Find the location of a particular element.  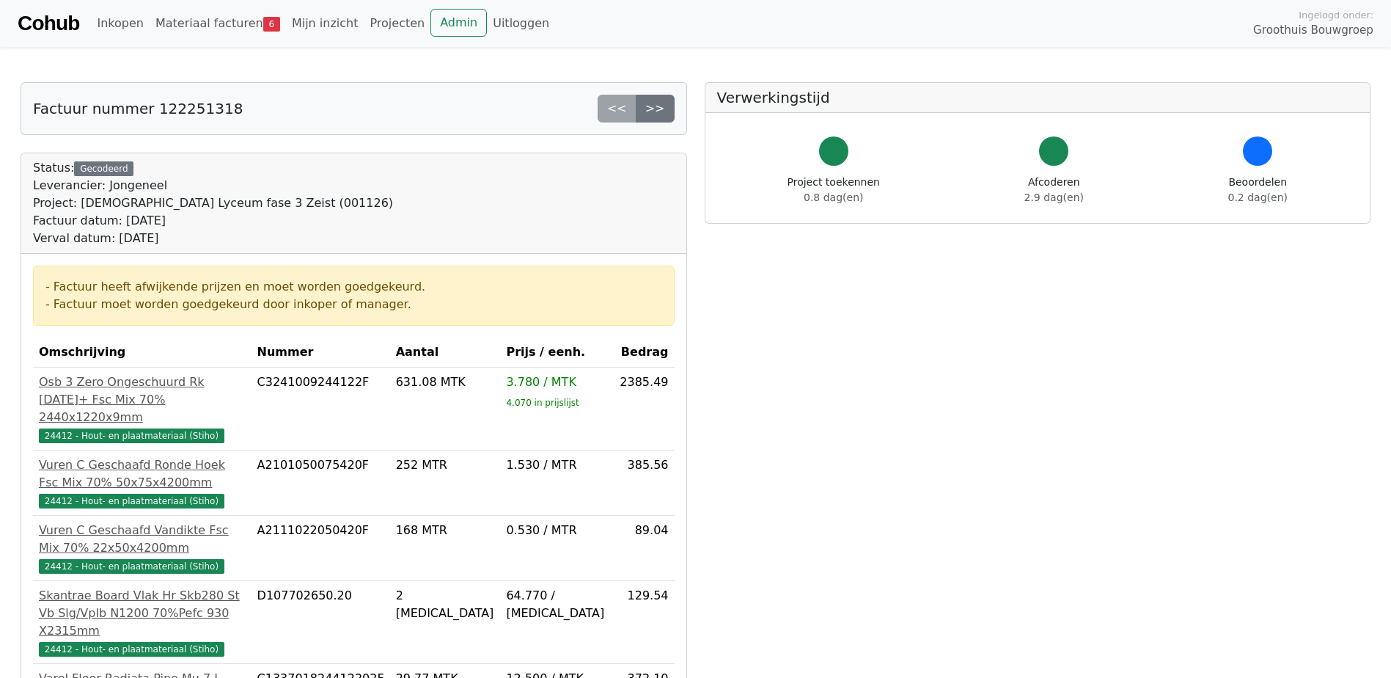

div: Vuren C Geschaafd Vandikte Fsc Mix 70% 22x50x4200mm is located at coordinates (142, 539).